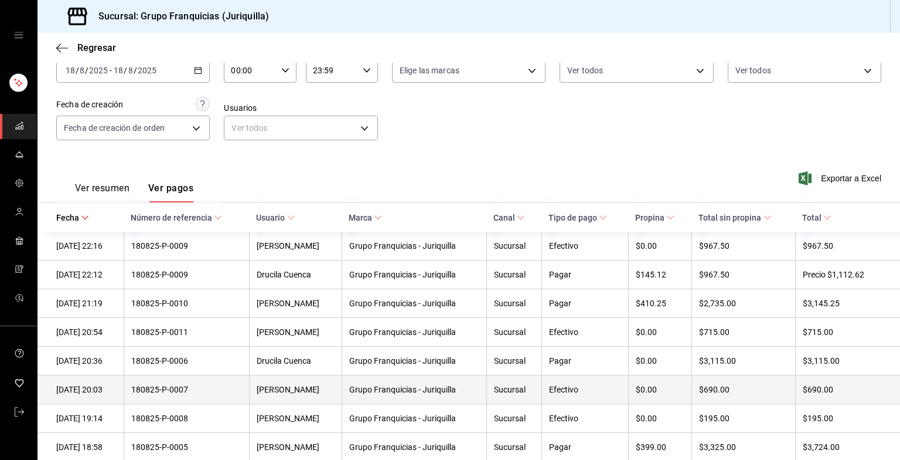 The image size is (900, 460). Describe the element at coordinates (650, 217) in the screenshot. I see `font: Propina` at that location.